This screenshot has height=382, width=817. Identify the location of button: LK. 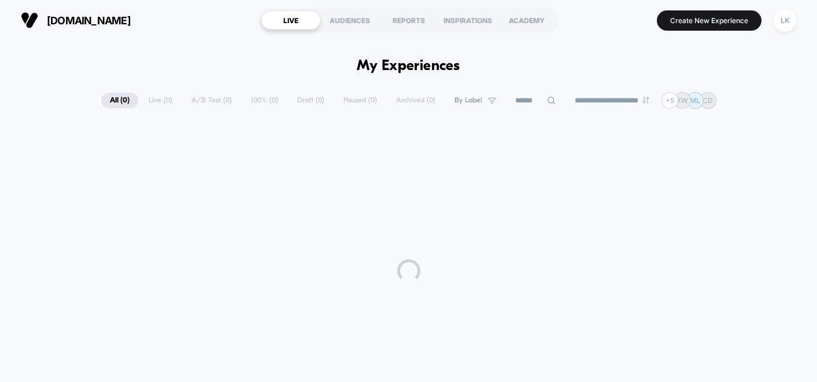
(785, 20).